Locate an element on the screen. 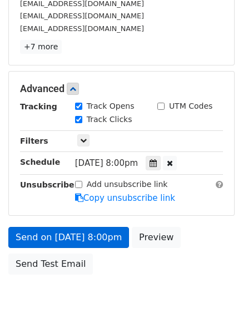  div: Chat Widget is located at coordinates (215, 298).